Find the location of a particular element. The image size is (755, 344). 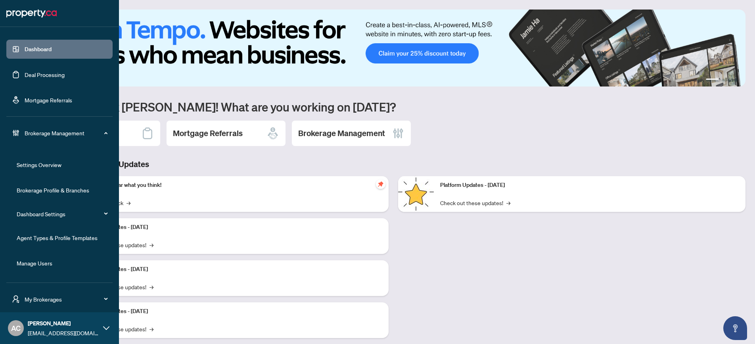

button: 4 is located at coordinates (736, 80).